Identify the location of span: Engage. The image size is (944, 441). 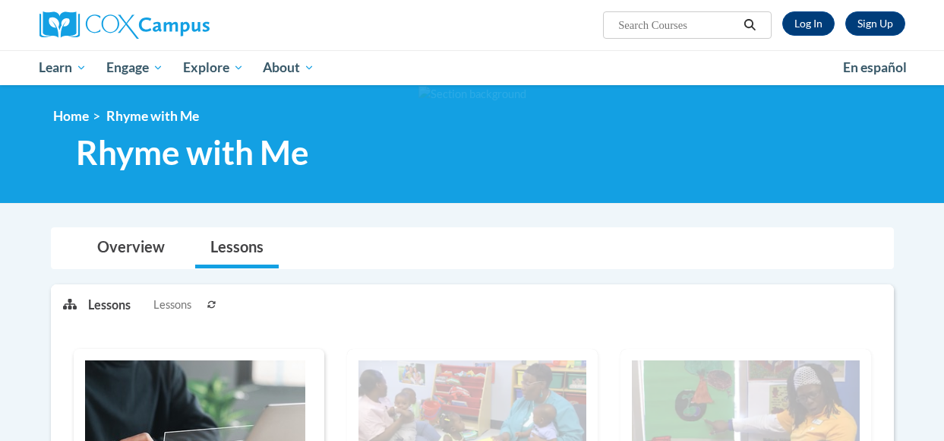
(134, 68).